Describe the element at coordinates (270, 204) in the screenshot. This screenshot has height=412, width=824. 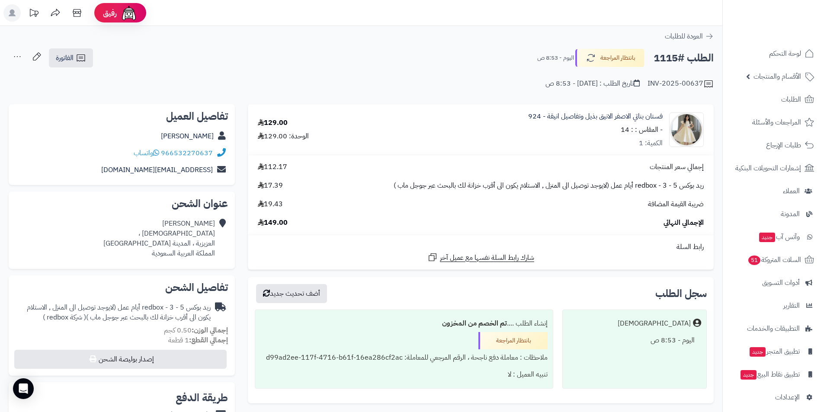
I see `span: 19.43` at that location.